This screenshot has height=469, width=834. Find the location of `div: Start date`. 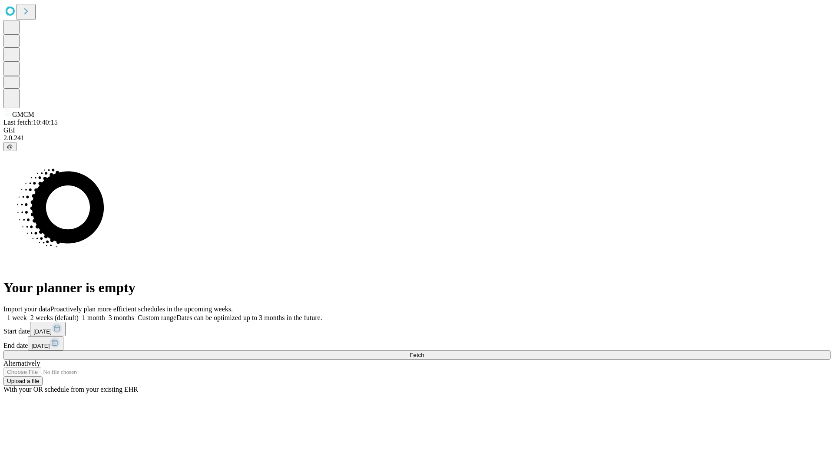

div: Start date is located at coordinates (417, 329).